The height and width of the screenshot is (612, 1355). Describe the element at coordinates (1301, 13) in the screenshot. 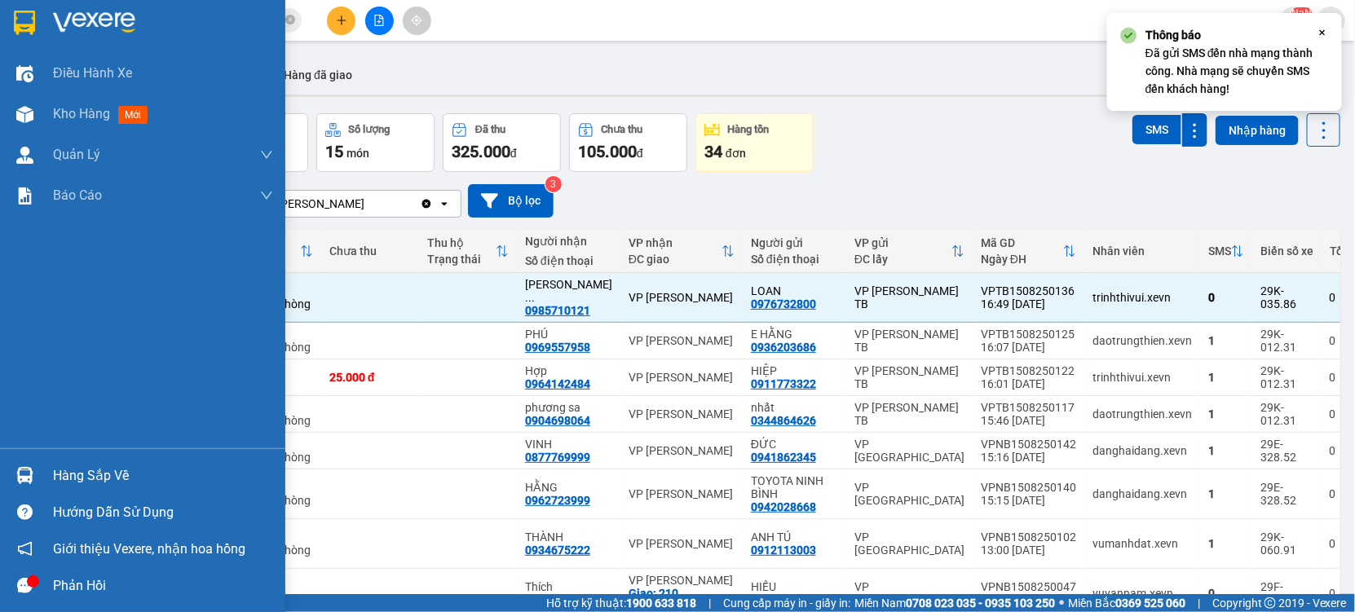

I see `sup: NaN` at that location.